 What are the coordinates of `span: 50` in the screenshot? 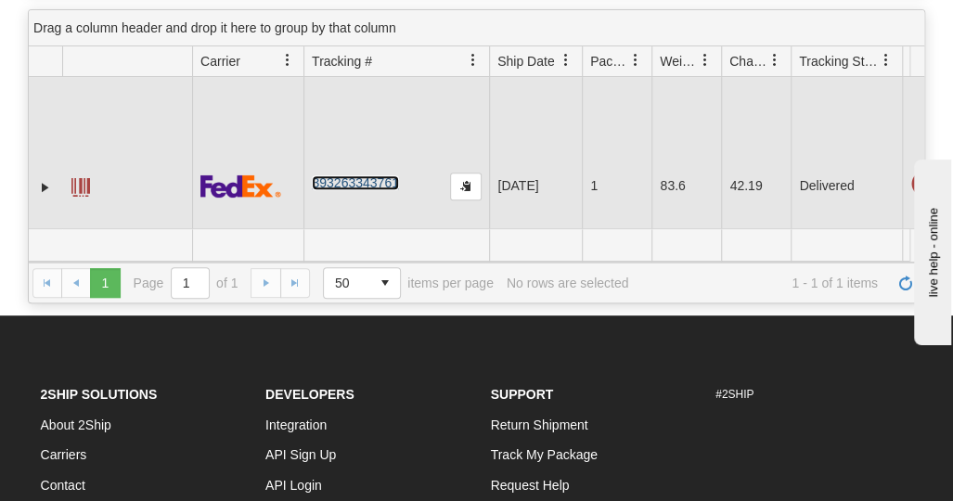 It's located at (347, 283).